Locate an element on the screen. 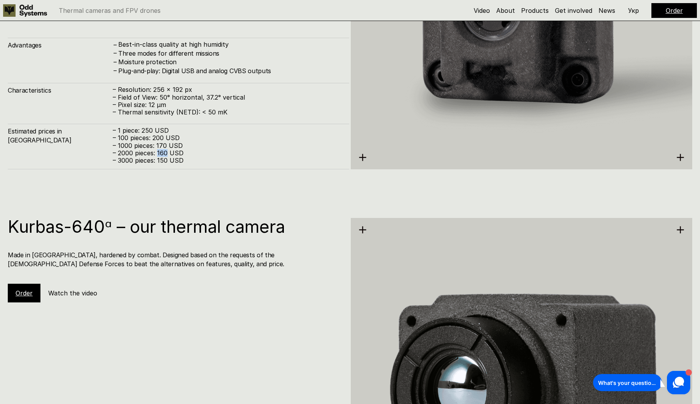 The image size is (700, 404). h4: Plug-and-play: Digital USB and analog CVBS outputs is located at coordinates (230, 71).